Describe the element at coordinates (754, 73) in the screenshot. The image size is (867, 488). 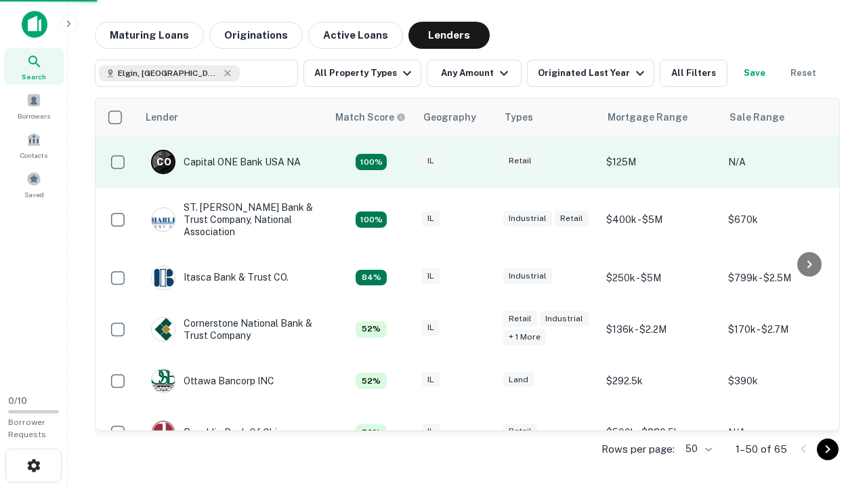
I see `button: Save your search to get updates of matches that match your search criteria.` at that location.